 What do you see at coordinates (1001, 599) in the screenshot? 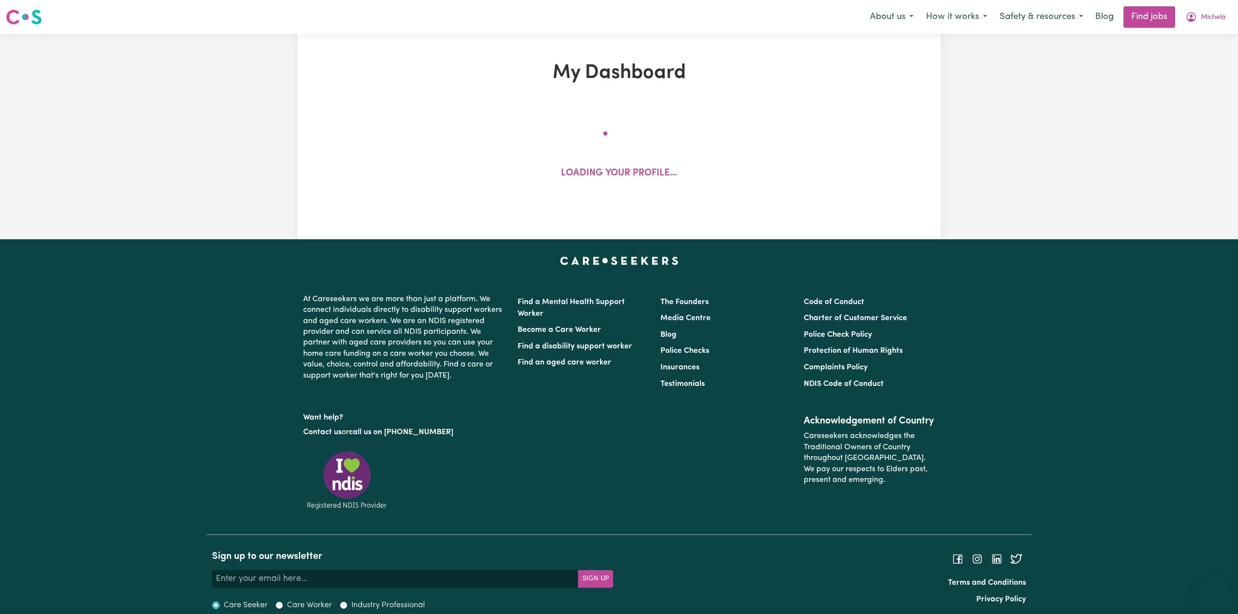
I see `a: Privacy Policy` at bounding box center [1001, 599].